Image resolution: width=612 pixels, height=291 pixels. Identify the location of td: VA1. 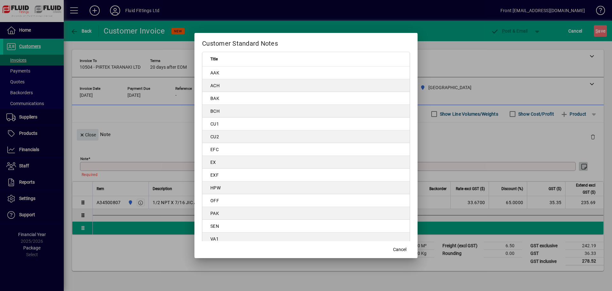
(306, 239).